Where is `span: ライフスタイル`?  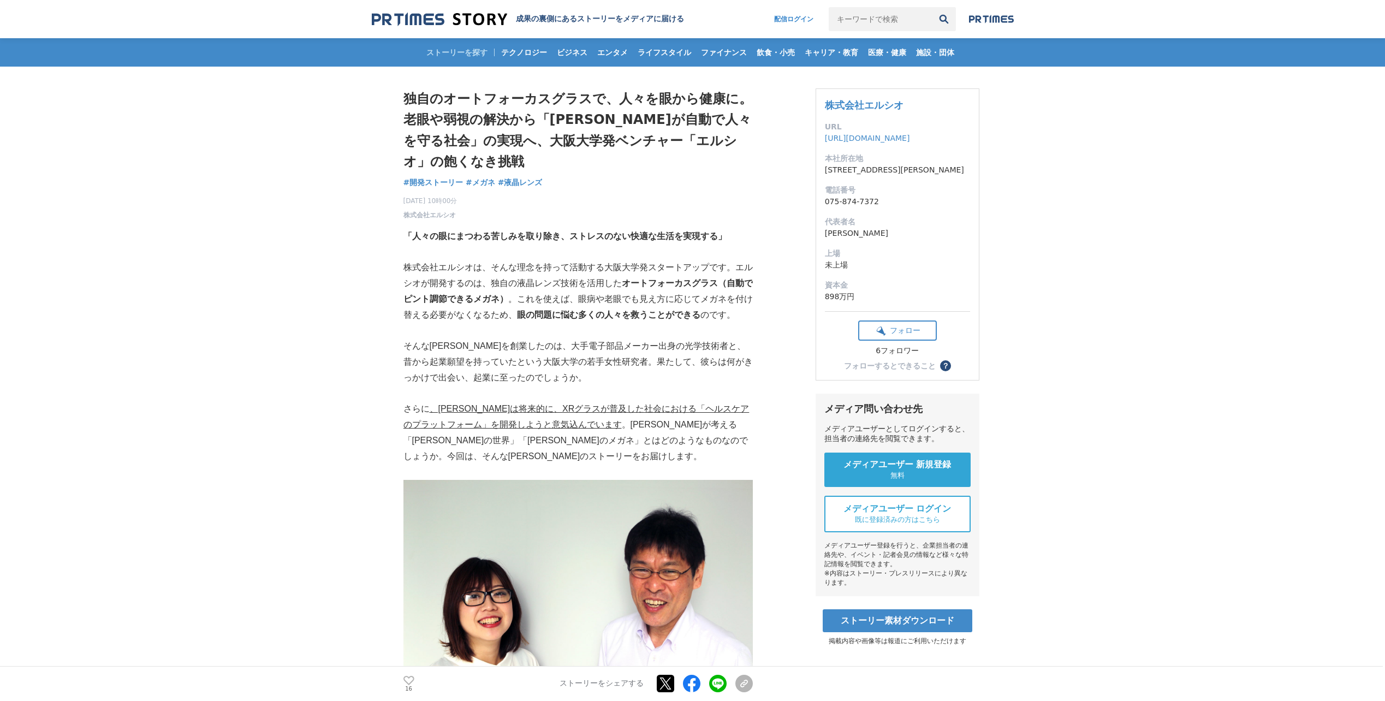
span: ライフスタイル is located at coordinates (664, 52).